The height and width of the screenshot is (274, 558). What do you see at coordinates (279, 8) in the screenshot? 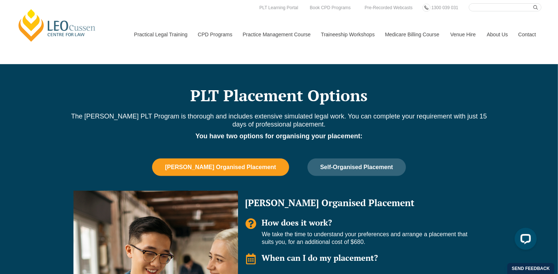
I see `a: PLT Learning Portal` at bounding box center [279, 8].